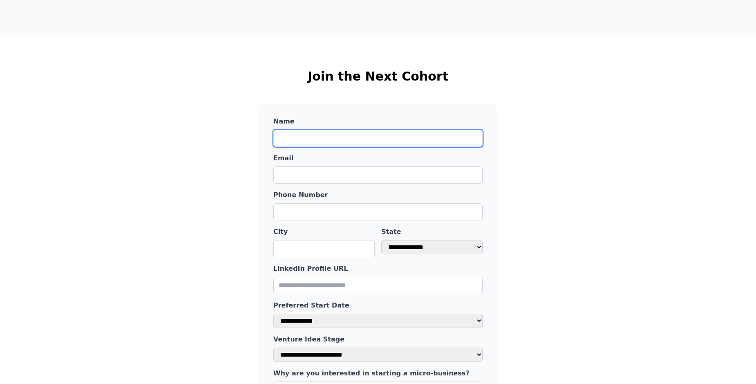  Describe the element at coordinates (378, 158) in the screenshot. I see `label: Email` at that location.